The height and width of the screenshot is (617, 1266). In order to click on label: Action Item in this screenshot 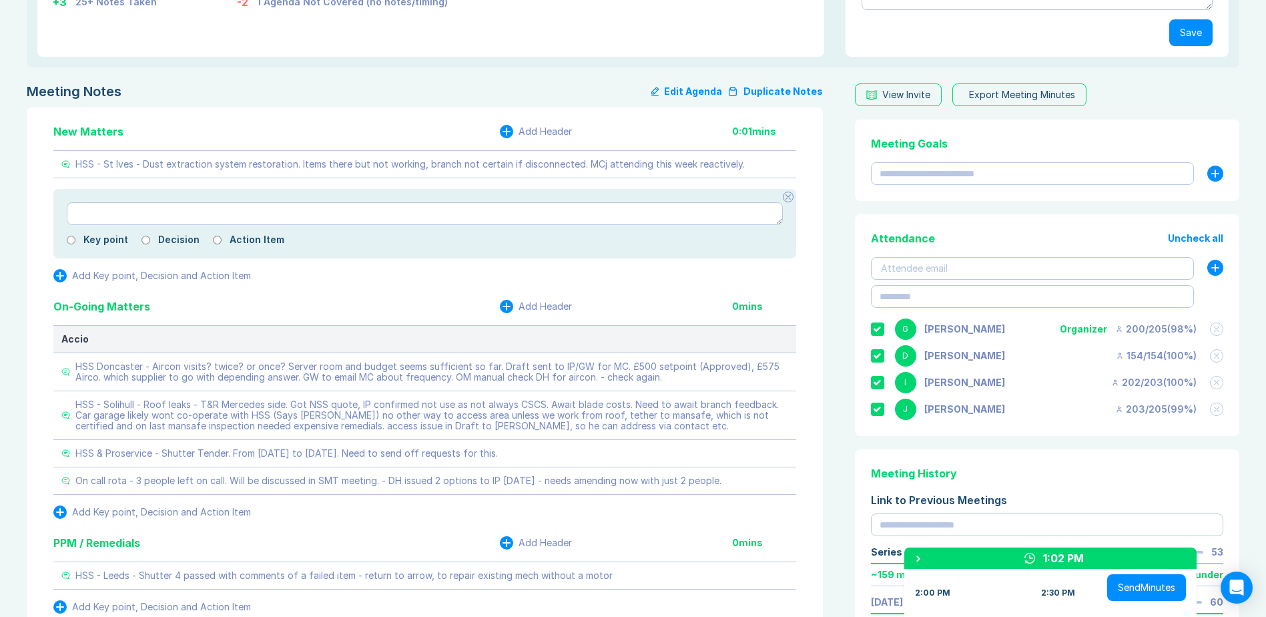, I will do `click(257, 240)`.